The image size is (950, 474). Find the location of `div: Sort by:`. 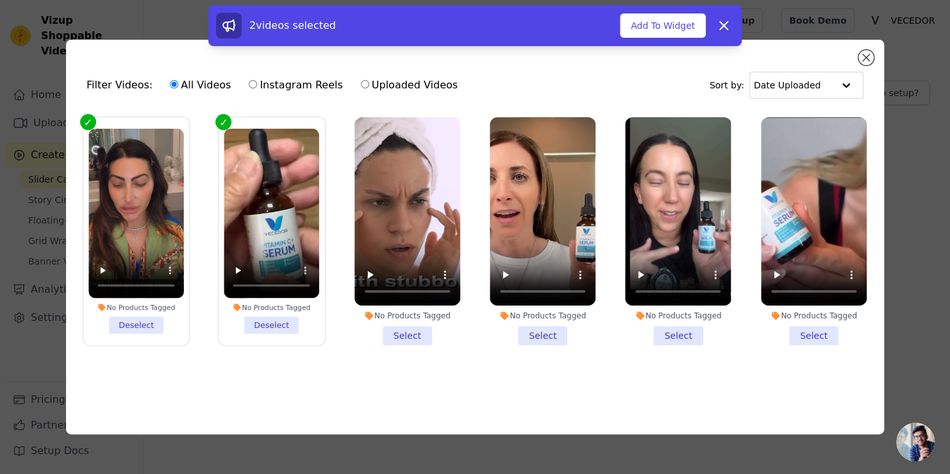

div: Sort by: is located at coordinates (786, 85).